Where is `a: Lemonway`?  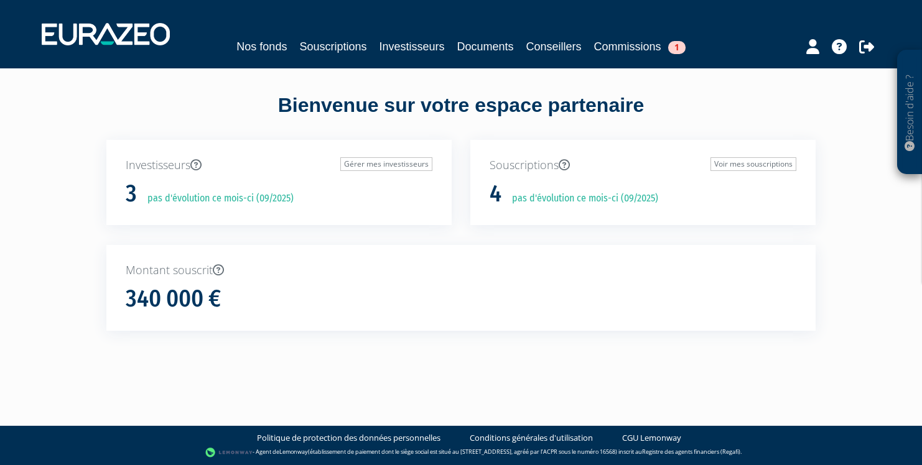 a: Lemonway is located at coordinates (293, 451).